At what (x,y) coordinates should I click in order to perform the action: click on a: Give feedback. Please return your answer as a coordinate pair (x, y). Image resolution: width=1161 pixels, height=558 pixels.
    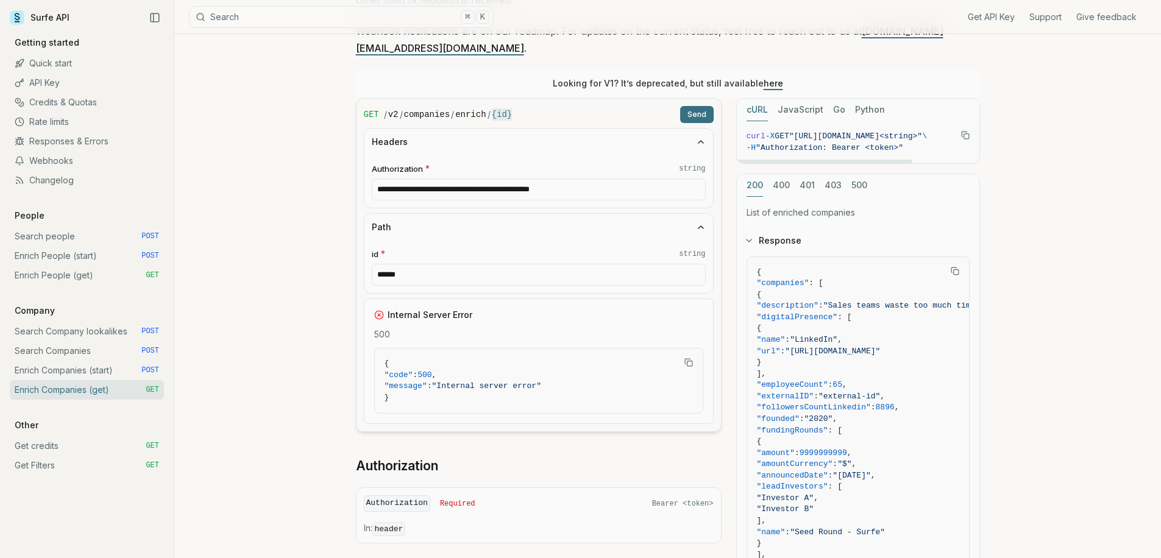
    Looking at the image, I should click on (1106, 17).